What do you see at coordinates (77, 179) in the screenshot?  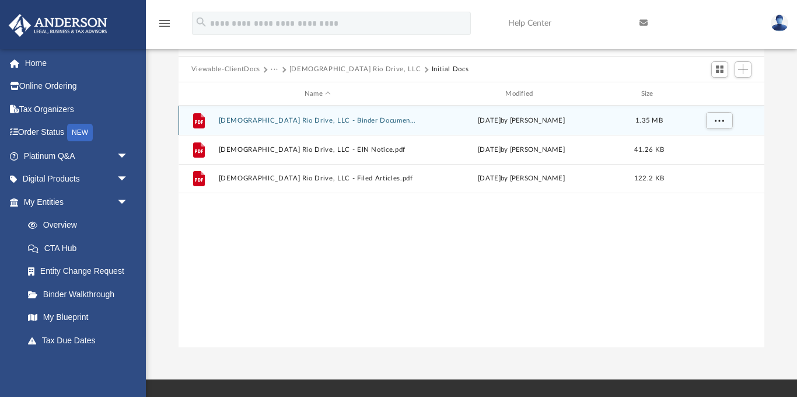 I see `a: Digital Productsarrow_drop_down` at bounding box center [77, 179].